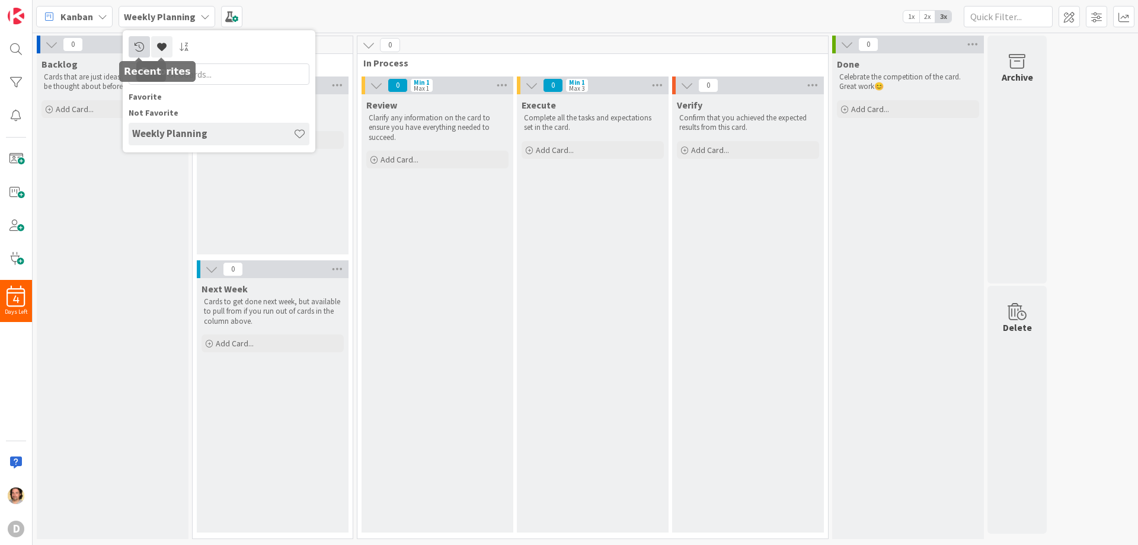 Image resolution: width=1138 pixels, height=545 pixels. I want to click on span: 2x, so click(927, 17).